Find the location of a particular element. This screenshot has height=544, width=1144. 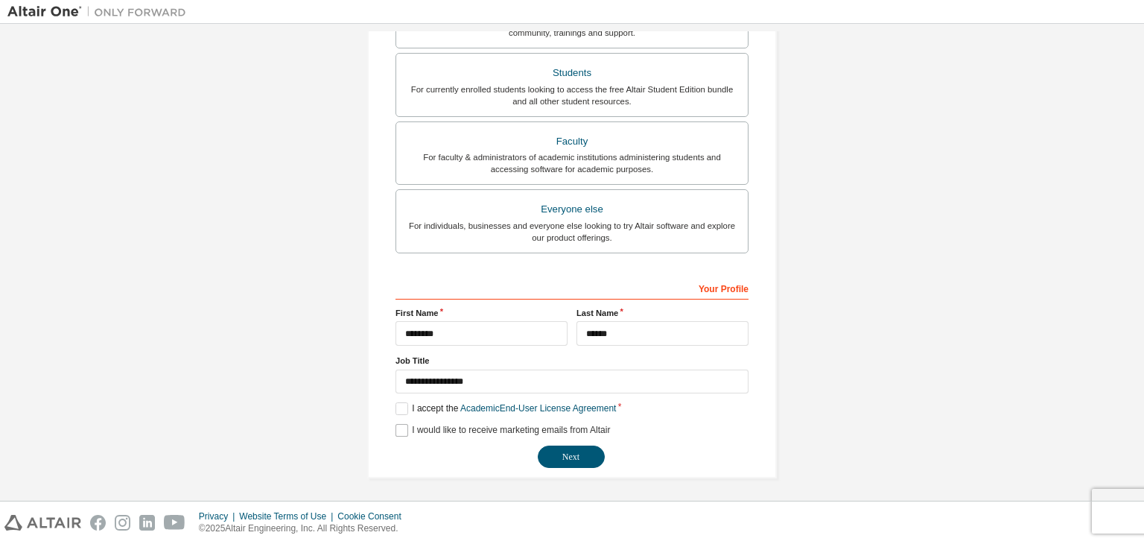

div: For currently enrolled students looking to access the free Altair Student Edition bundle and all ... is located at coordinates (572, 95).